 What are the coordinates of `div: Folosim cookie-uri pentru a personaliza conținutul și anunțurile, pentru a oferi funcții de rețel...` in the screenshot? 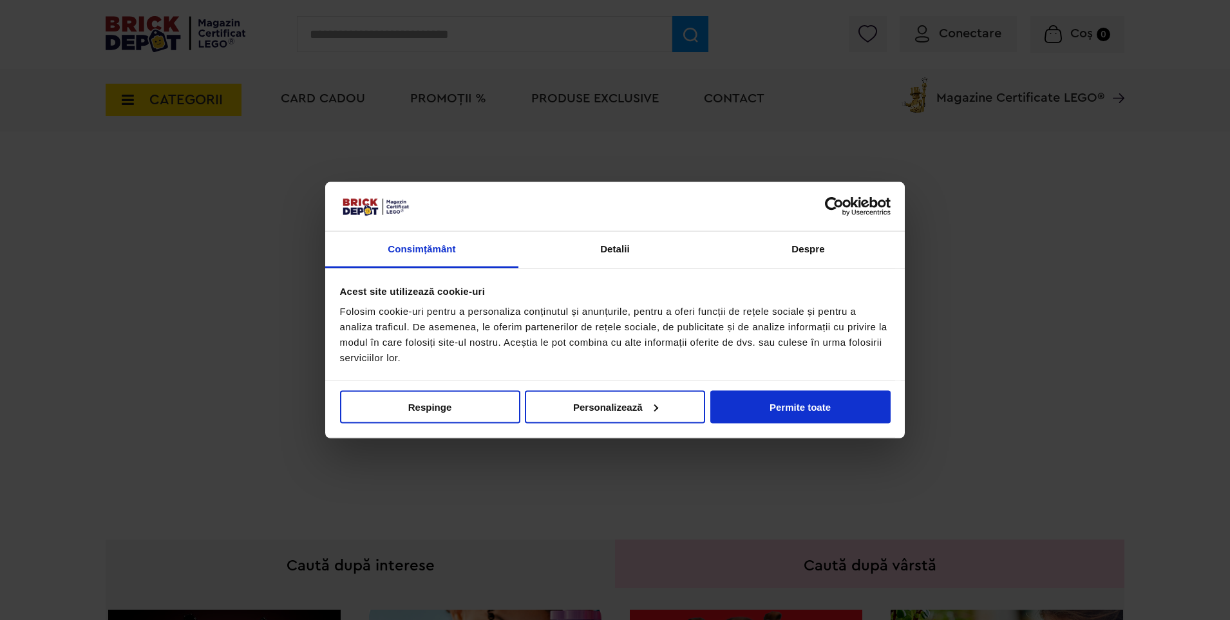 It's located at (615, 335).